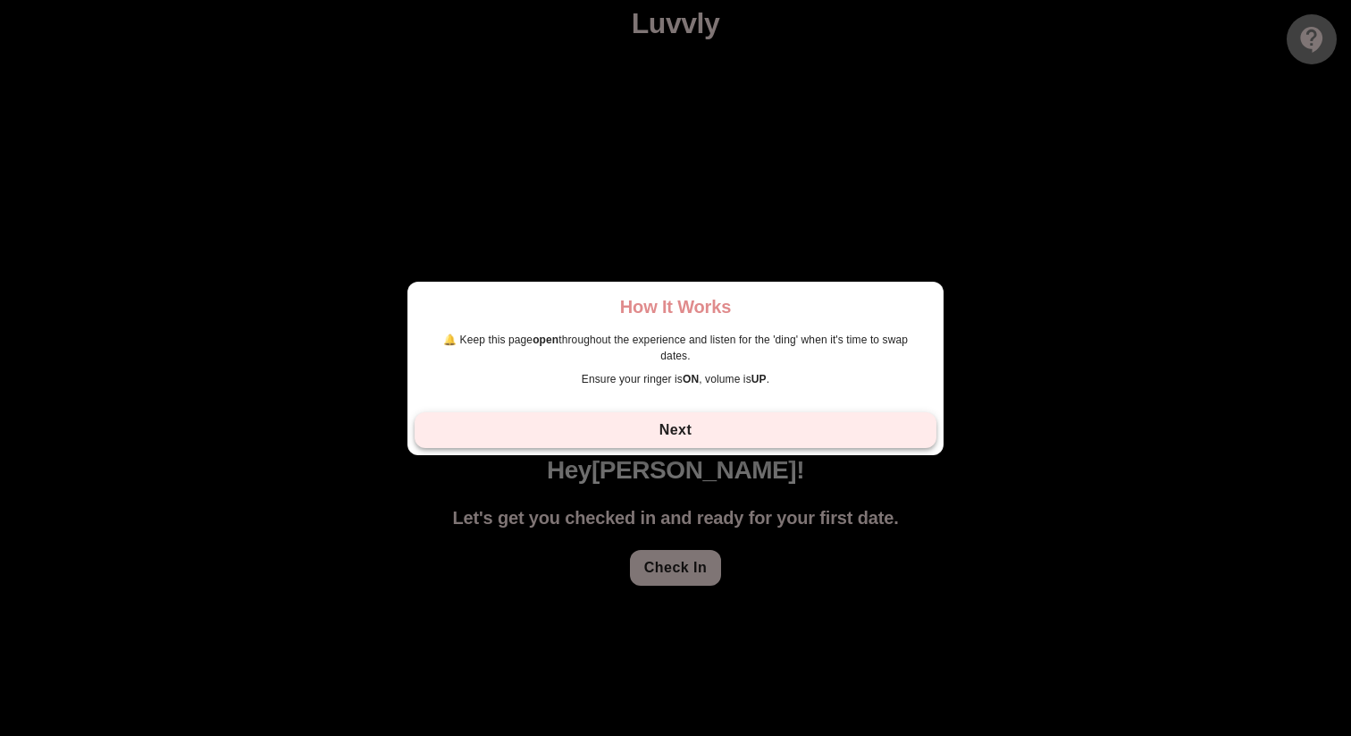 This screenshot has height=736, width=1351. Describe the element at coordinates (545, 340) in the screenshot. I see `strong: open` at that location.